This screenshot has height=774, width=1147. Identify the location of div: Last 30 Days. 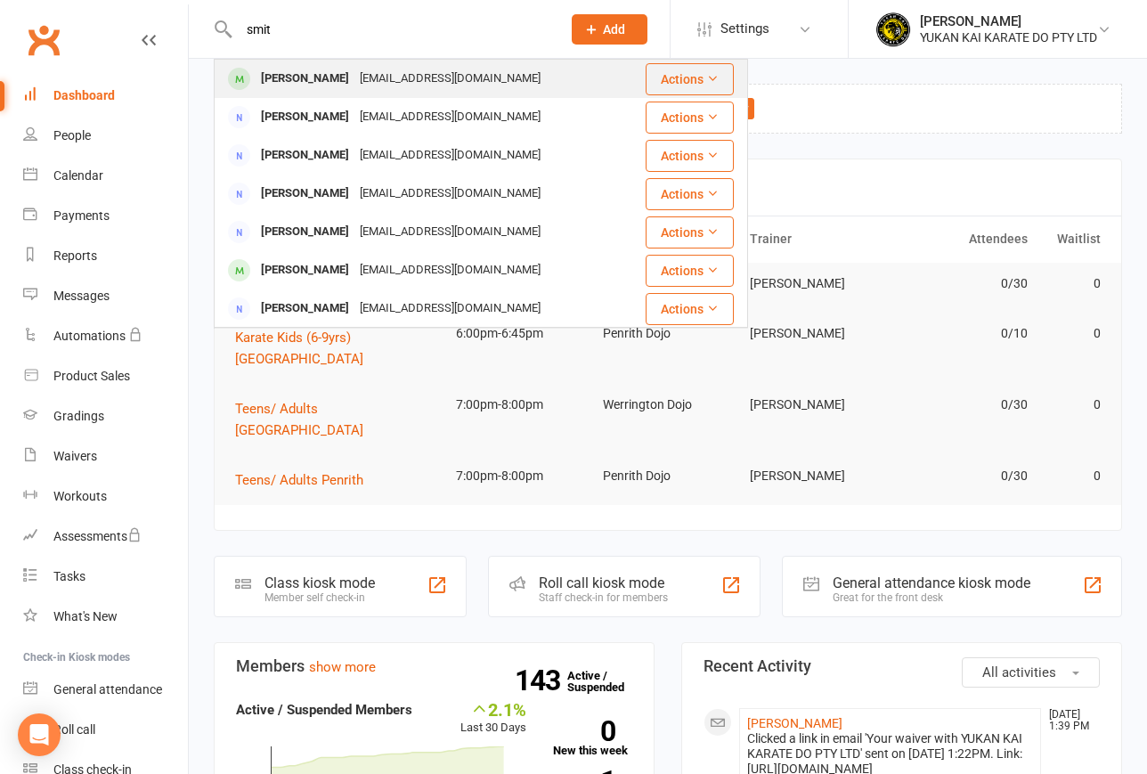
(494, 718).